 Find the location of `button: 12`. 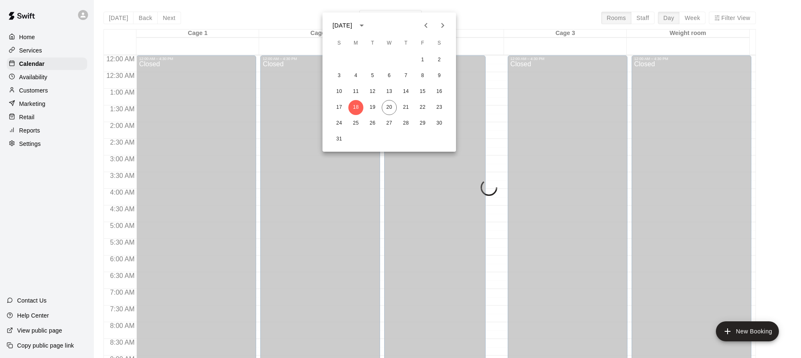

button: 12 is located at coordinates (373, 92).